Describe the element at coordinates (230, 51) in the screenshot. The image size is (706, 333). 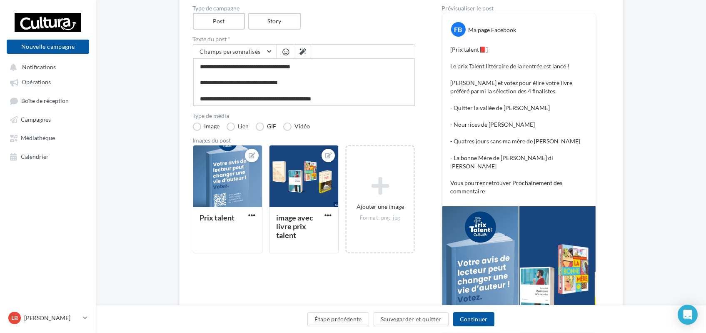
I see `span: Champs personnalisés` at that location.